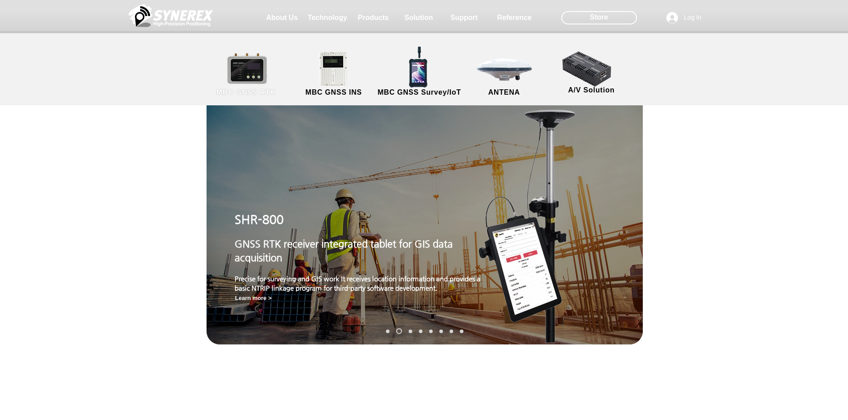  Describe the element at coordinates (399, 331) in the screenshot. I see `a: SynRTK` at that location.